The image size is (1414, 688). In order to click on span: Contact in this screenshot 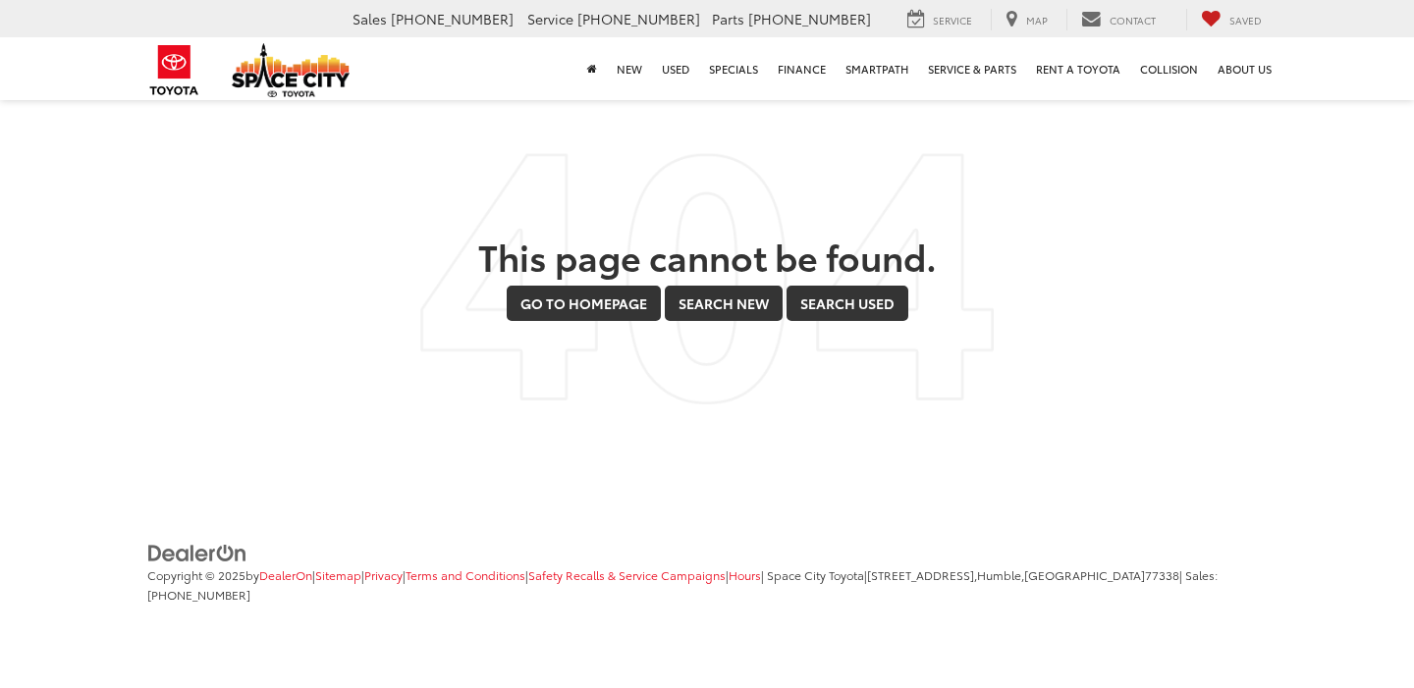, I will do `click(1132, 20)`.